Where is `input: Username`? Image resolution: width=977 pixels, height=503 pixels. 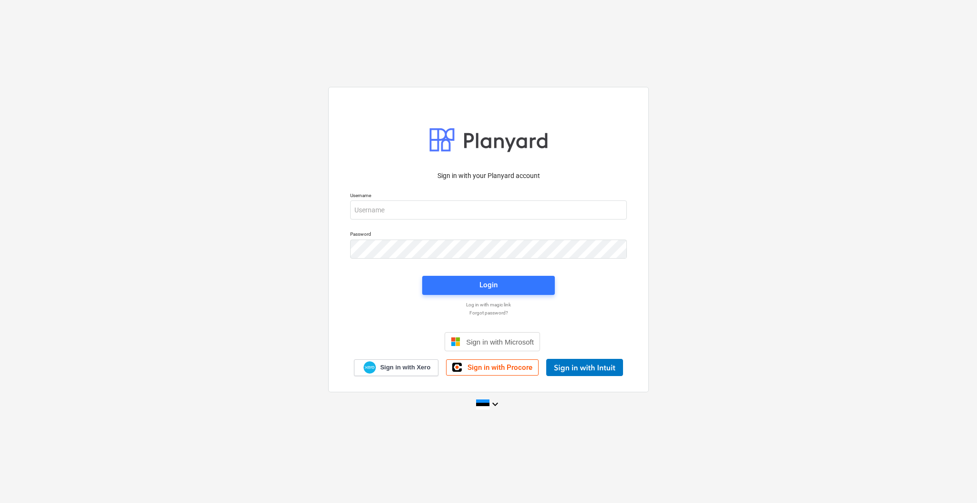 input: Username is located at coordinates (488, 210).